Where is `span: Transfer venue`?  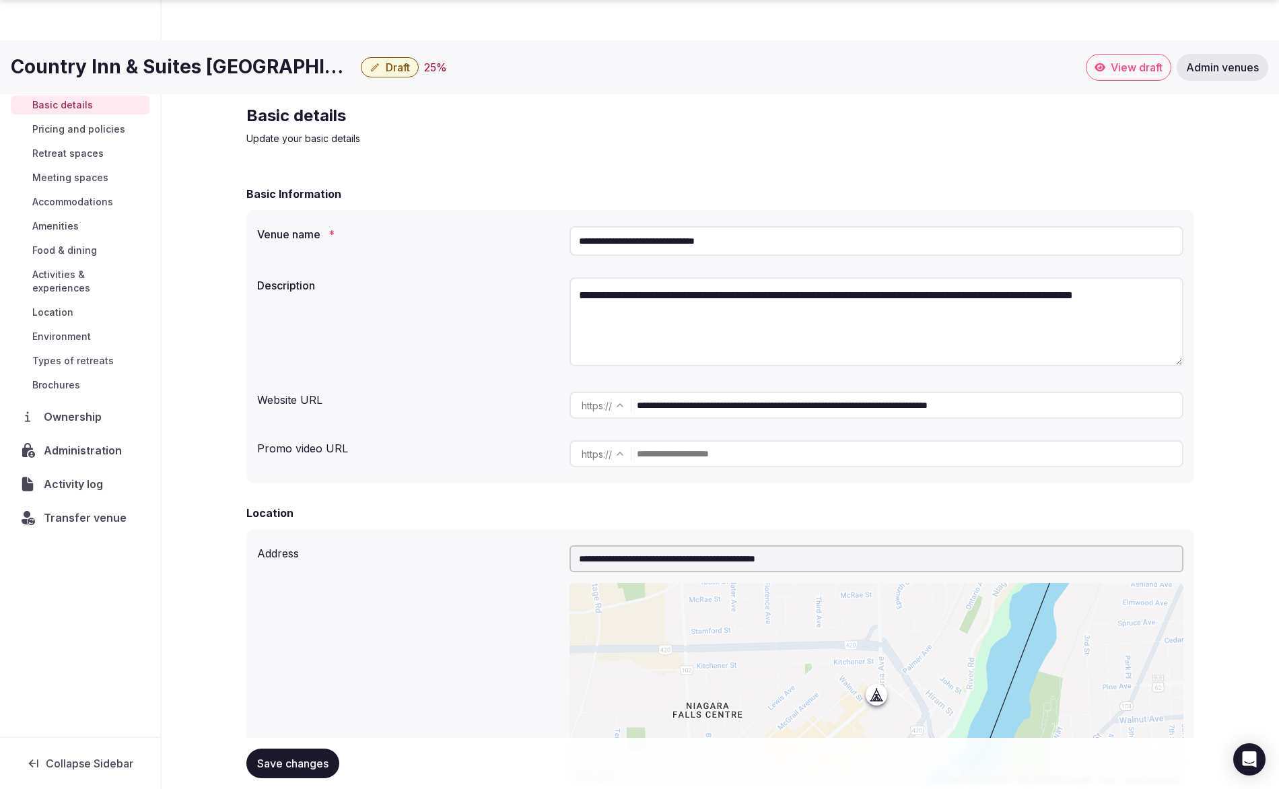
span: Transfer venue is located at coordinates (85, 518).